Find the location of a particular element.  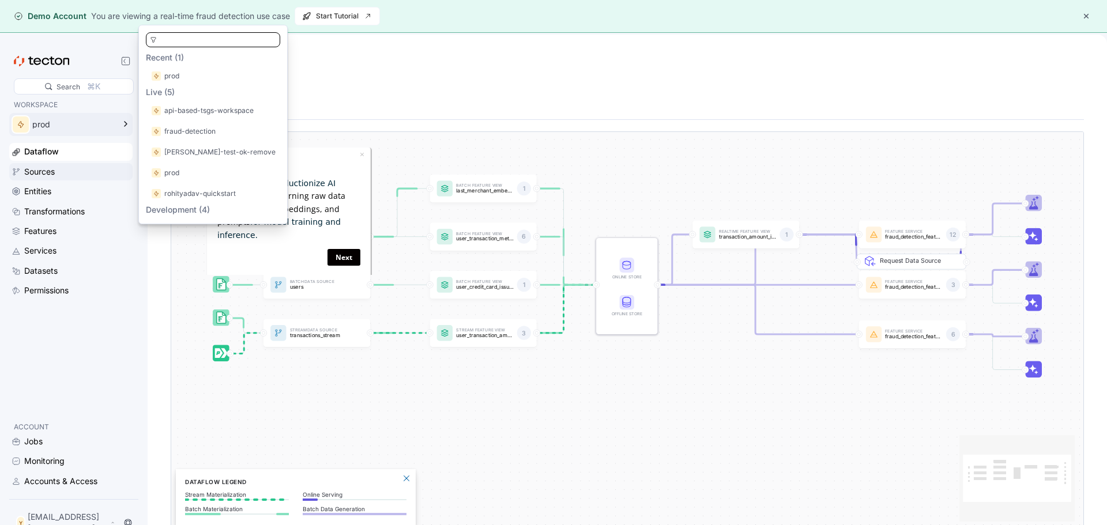

div: Datasets is located at coordinates (41, 271).